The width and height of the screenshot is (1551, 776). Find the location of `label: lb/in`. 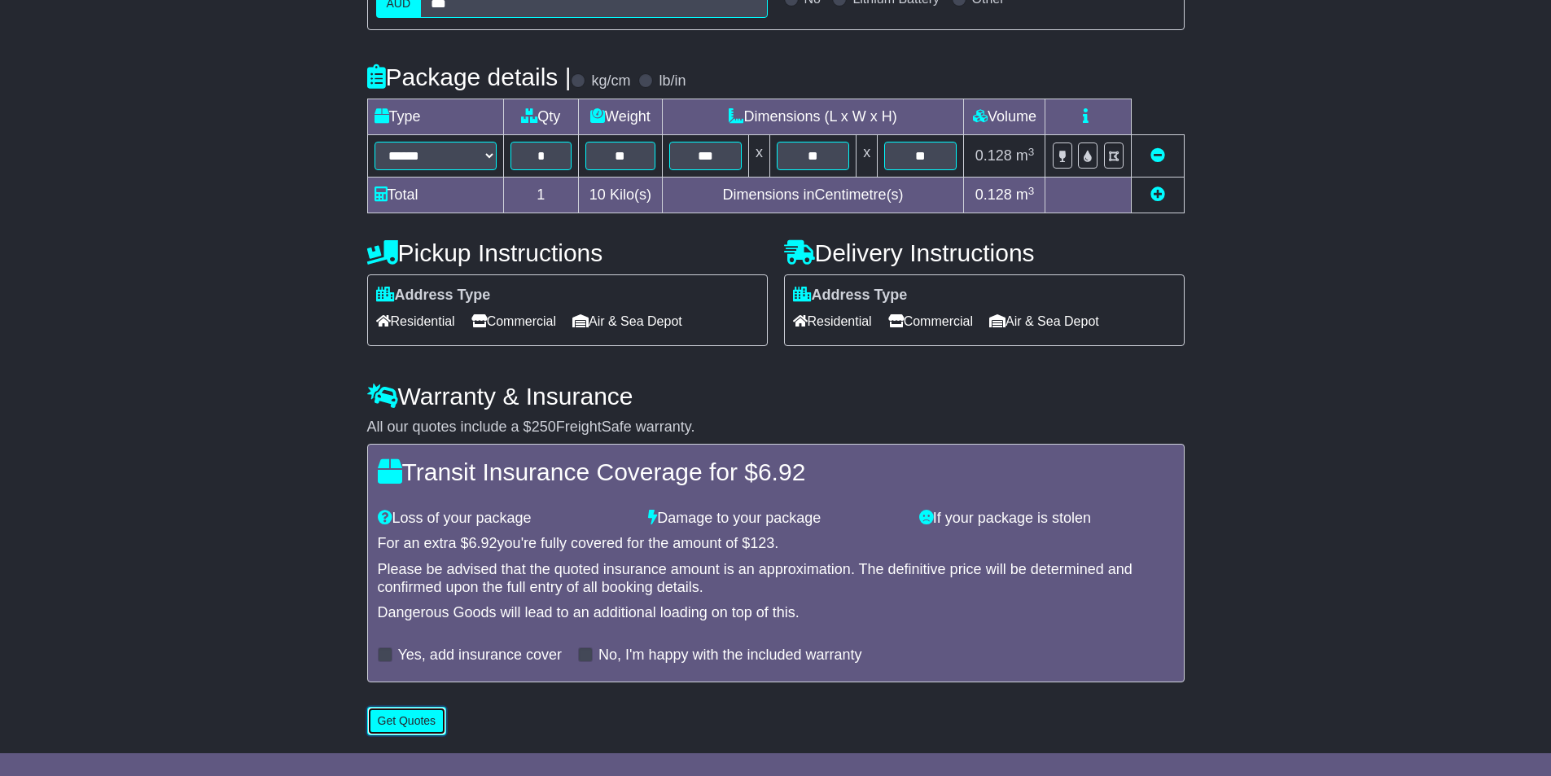

label: lb/in is located at coordinates (672, 81).